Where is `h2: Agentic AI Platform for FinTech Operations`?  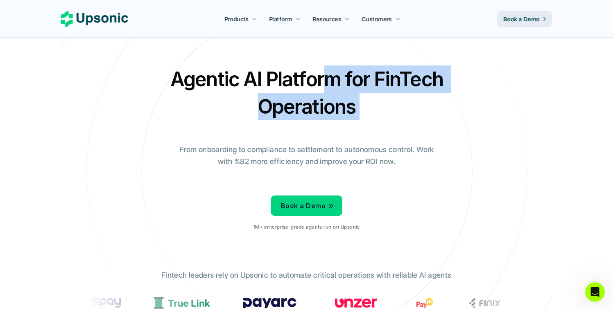 h2: Agentic AI Platform for FinTech Operations is located at coordinates (307, 93).